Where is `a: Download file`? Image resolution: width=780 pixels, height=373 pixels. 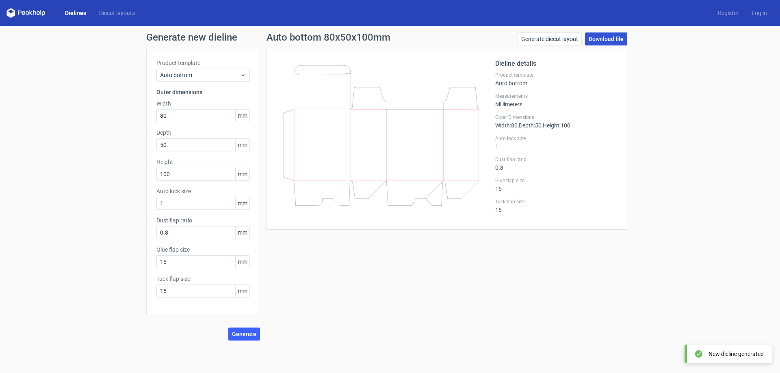
a: Download file is located at coordinates (606, 39).